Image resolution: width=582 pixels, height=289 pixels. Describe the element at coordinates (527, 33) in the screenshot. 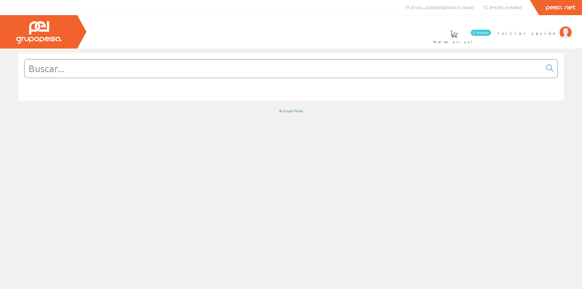

I see `span: Iniciar sesión` at that location.